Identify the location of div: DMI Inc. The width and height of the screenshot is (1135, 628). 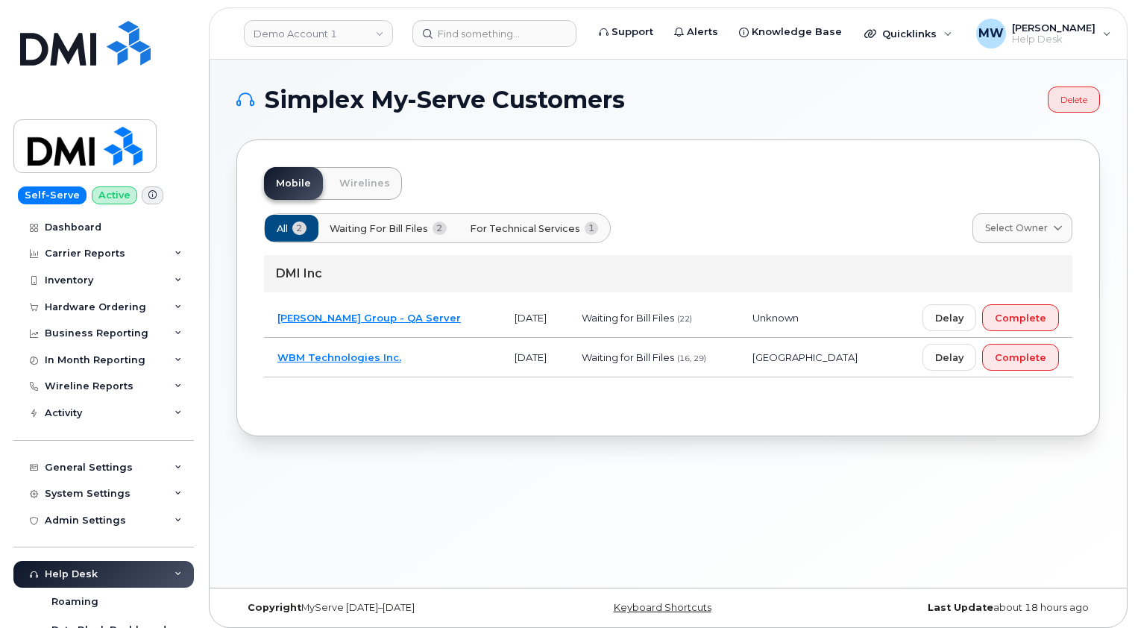
(668, 274).